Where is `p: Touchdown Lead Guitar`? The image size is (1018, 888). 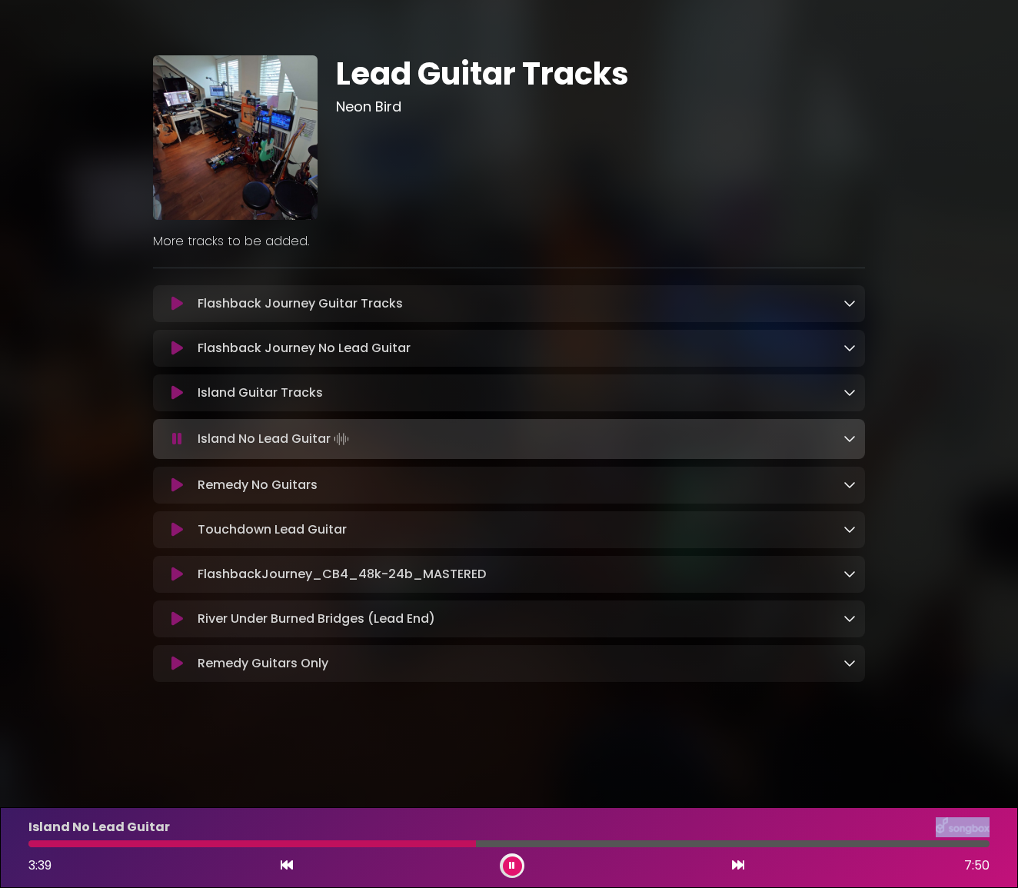 p: Touchdown Lead Guitar is located at coordinates (272, 530).